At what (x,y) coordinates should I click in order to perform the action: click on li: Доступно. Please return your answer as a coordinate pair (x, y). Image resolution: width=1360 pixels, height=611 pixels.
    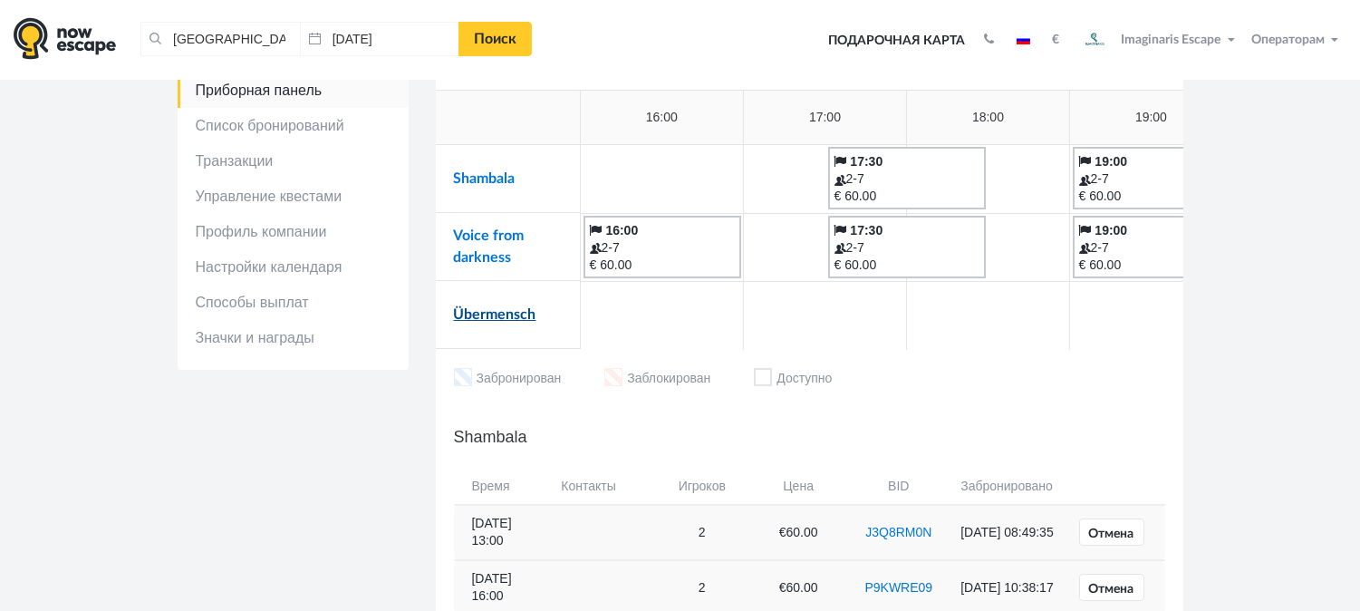
    Looking at the image, I should click on (793, 379).